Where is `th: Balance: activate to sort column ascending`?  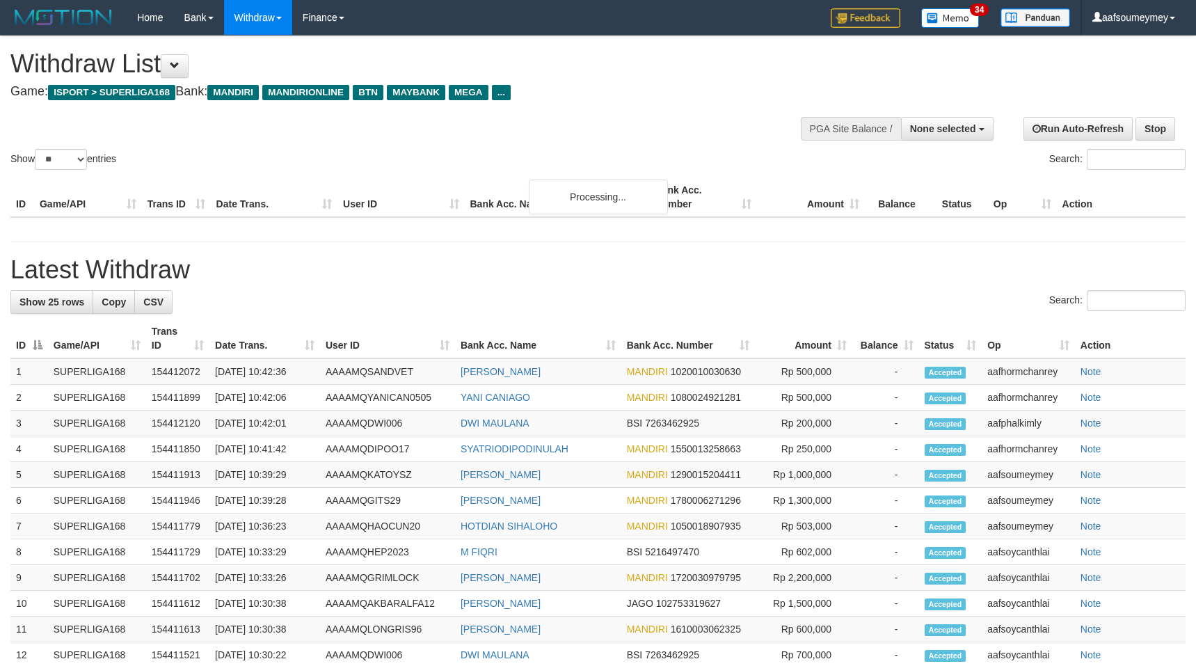
th: Balance: activate to sort column ascending is located at coordinates (885, 338).